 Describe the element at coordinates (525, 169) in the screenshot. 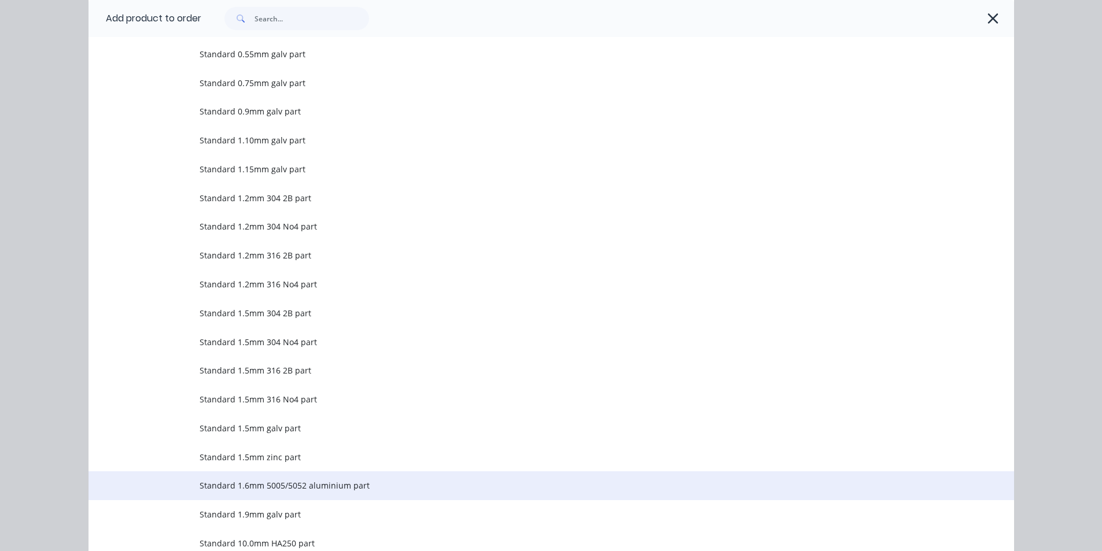

I see `span: Standard 1.15mm galv part` at that location.